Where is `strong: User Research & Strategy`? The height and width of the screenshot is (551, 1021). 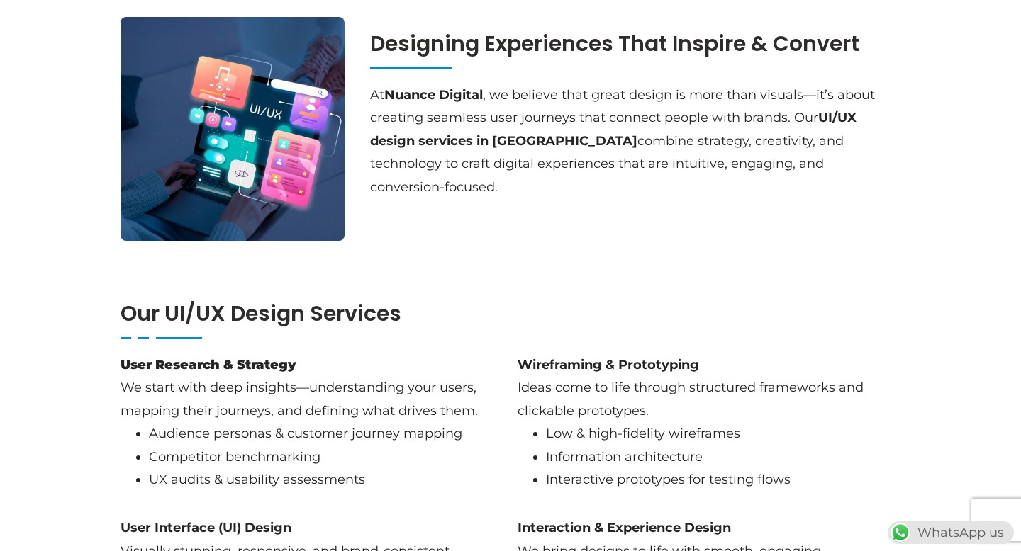
strong: User Research & Strategy is located at coordinates (208, 365).